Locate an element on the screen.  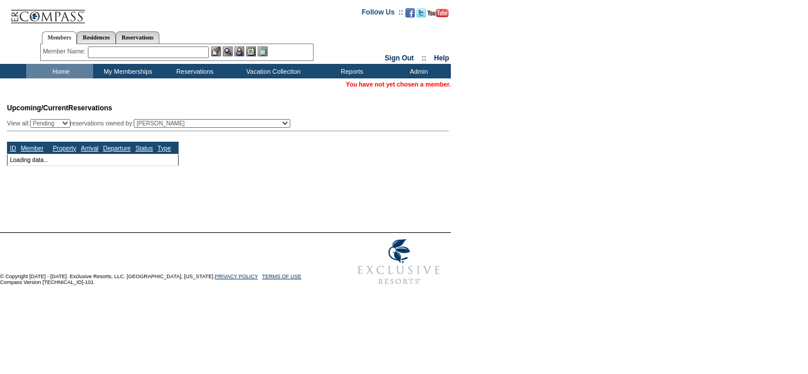
img: Follow us on Twitter is located at coordinates (421, 13).